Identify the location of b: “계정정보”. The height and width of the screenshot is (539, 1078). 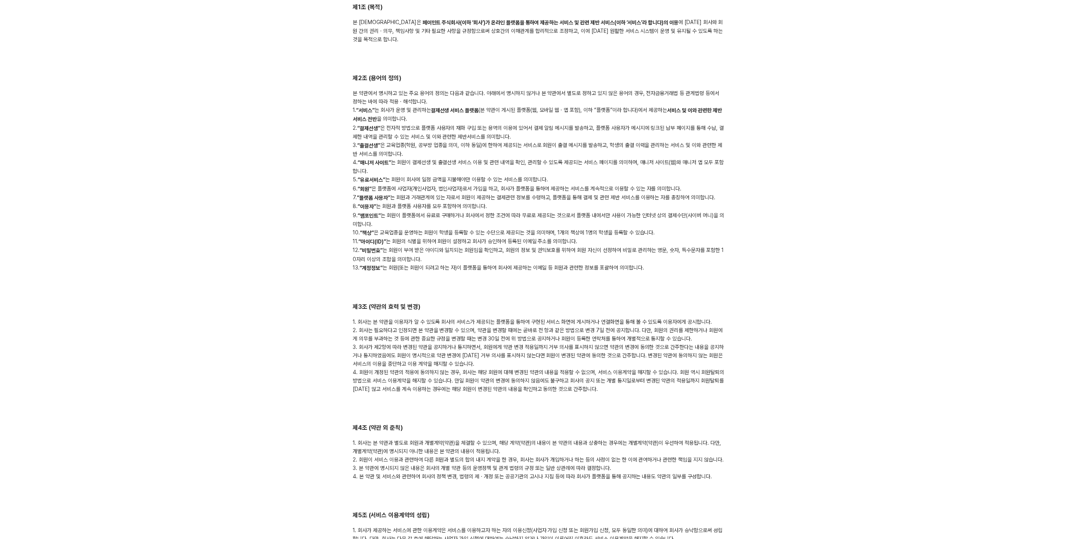
(371, 268).